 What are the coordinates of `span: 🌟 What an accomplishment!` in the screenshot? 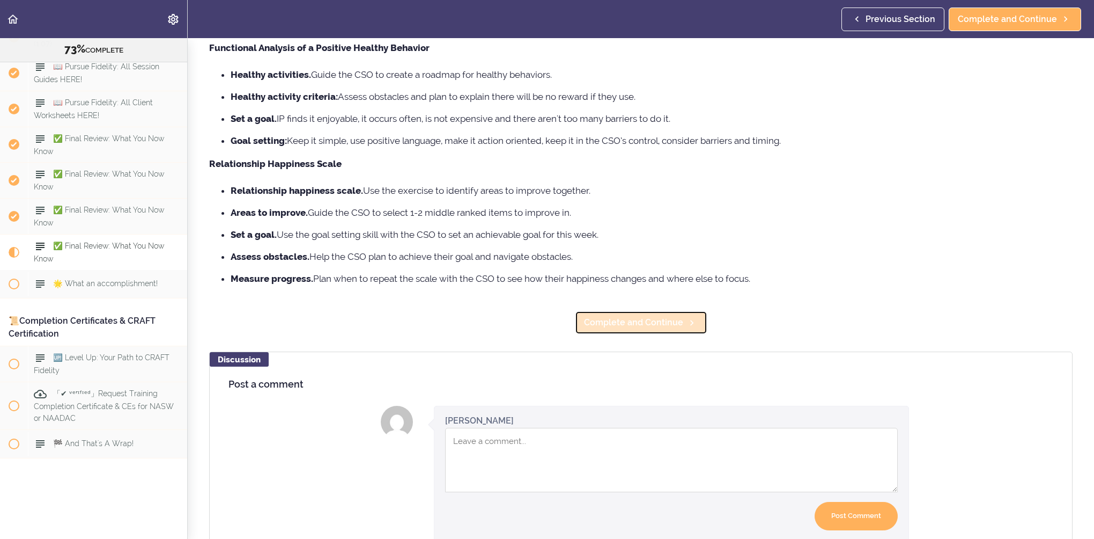 It's located at (105, 284).